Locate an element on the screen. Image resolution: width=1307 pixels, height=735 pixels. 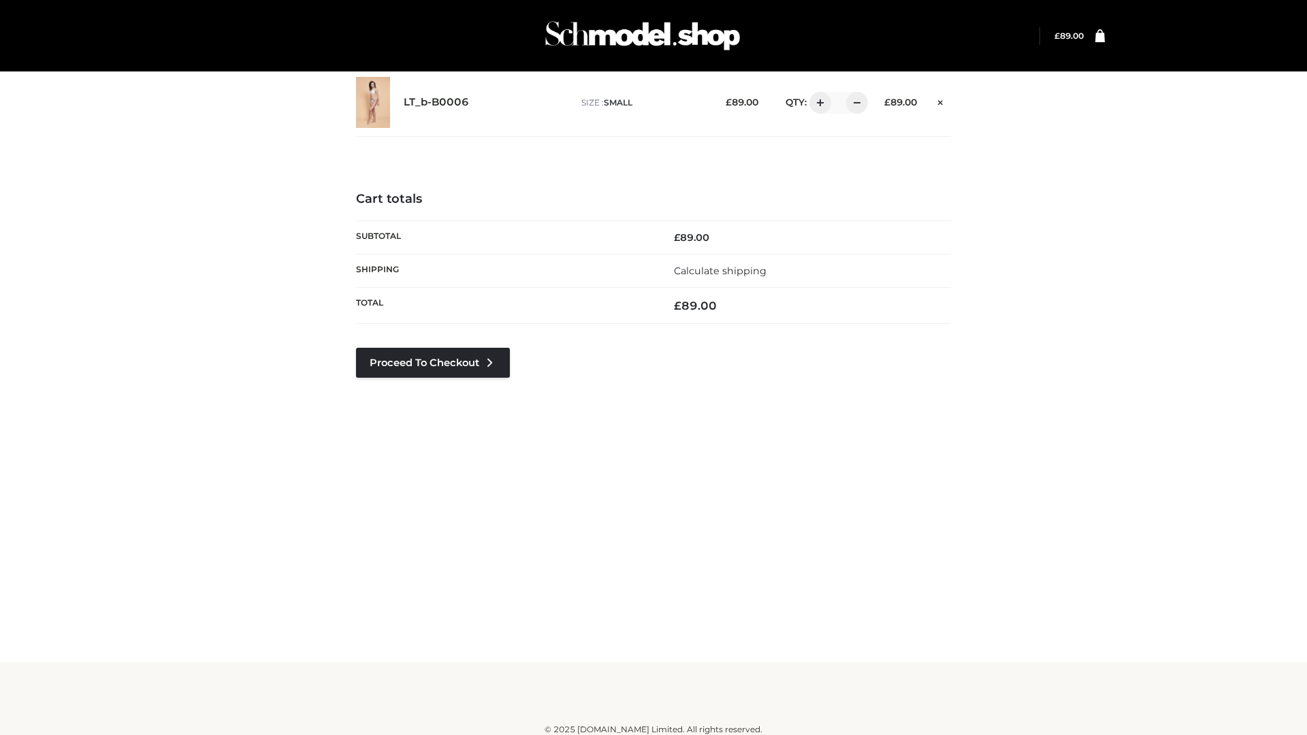
a: Remove this item is located at coordinates (941, 101).